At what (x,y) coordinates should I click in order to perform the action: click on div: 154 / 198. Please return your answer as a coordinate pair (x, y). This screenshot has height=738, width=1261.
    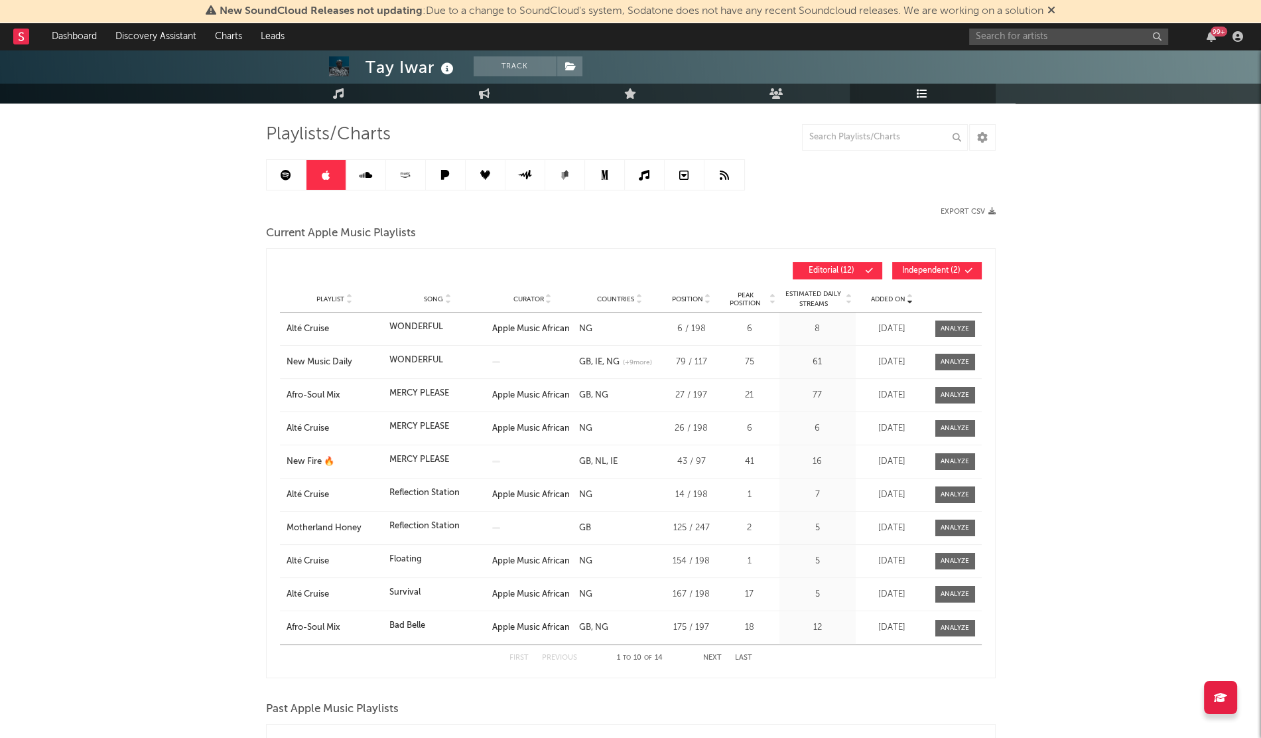
    Looking at the image, I should click on (691, 561).